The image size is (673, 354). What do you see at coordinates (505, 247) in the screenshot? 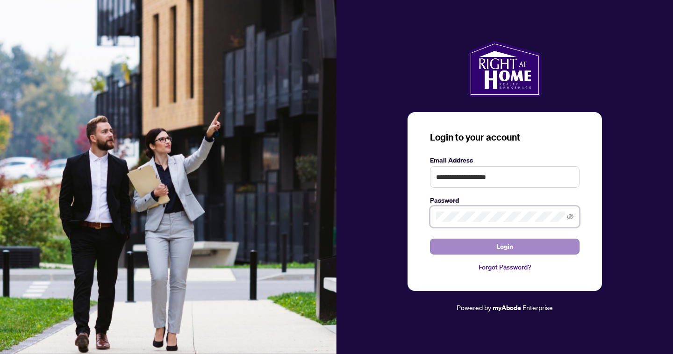
I see `span: Login` at bounding box center [505, 247].